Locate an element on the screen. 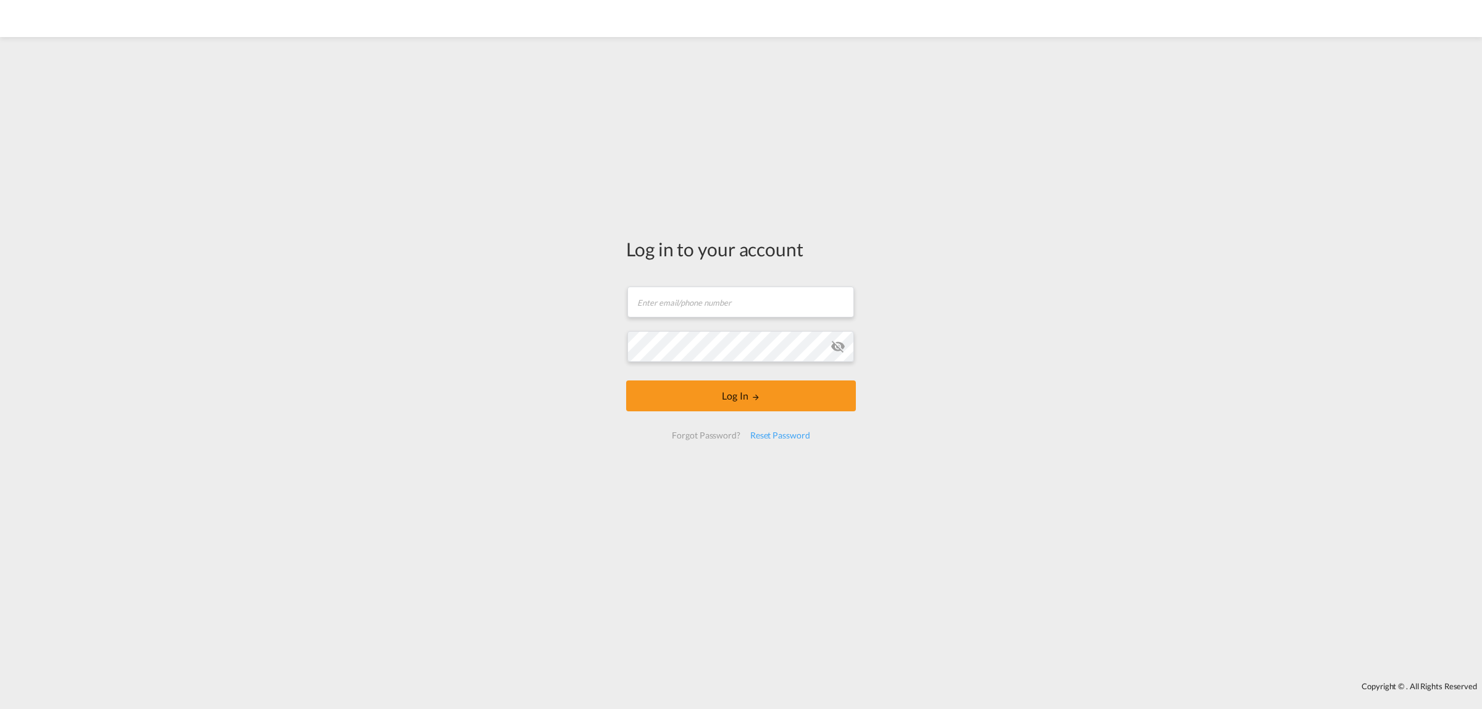  input: Enter email/phone number is located at coordinates (740, 302).